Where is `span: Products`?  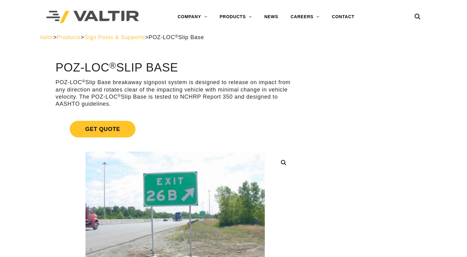
span: Products is located at coordinates (69, 37).